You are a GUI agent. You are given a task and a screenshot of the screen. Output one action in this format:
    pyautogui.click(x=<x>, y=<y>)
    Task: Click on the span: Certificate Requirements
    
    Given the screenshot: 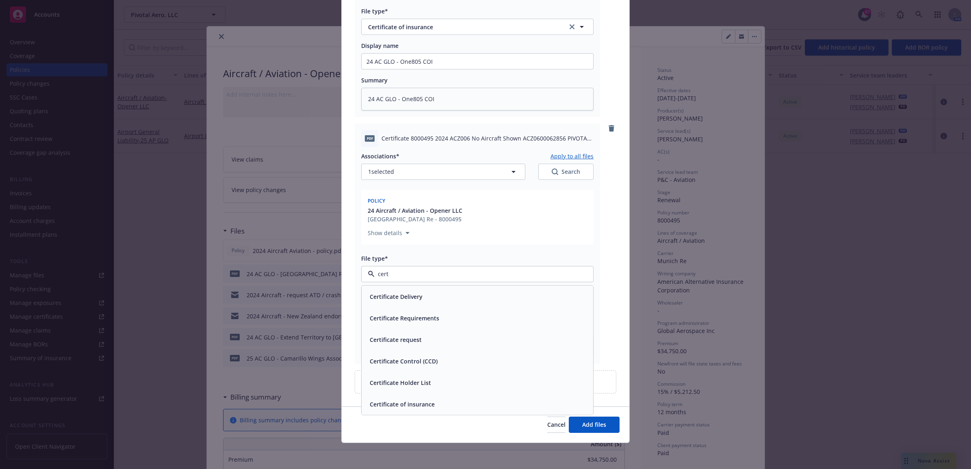 What is the action you would take?
    pyautogui.click(x=404, y=318)
    